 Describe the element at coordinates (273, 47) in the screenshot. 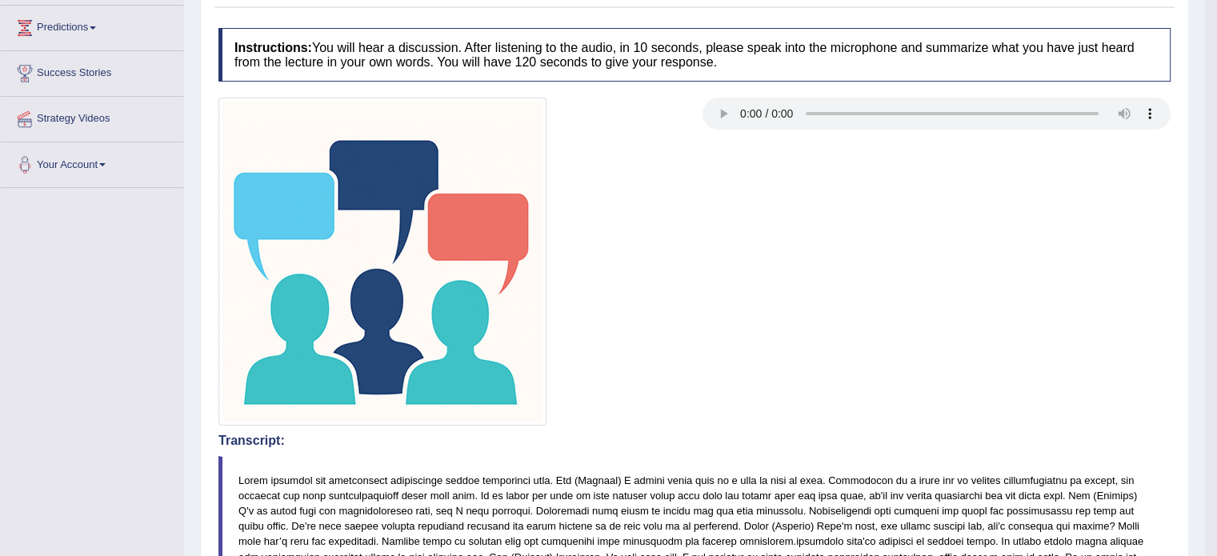

I see `b: Instructions:` at that location.